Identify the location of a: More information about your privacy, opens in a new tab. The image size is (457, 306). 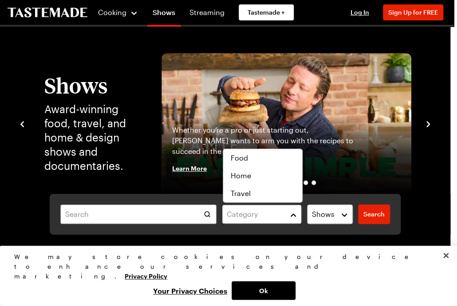
(146, 275).